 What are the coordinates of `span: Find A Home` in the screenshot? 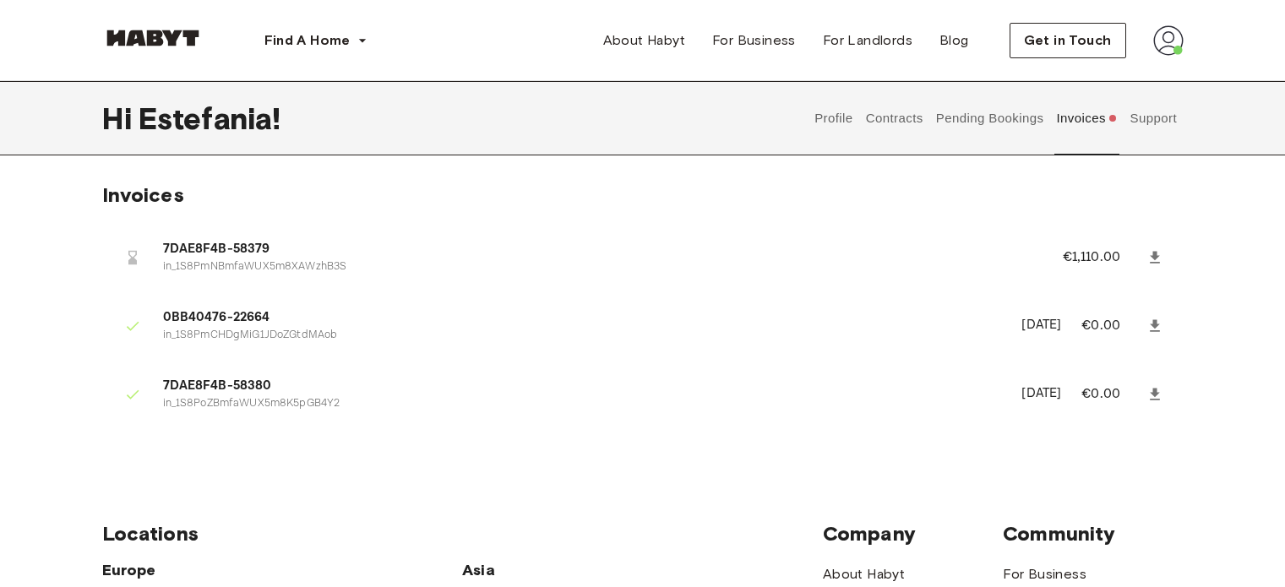 It's located at (308, 41).